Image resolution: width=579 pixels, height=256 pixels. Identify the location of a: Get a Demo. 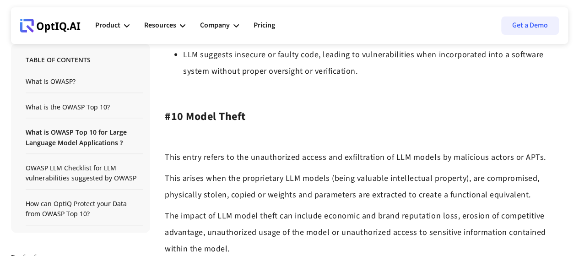
(530, 26).